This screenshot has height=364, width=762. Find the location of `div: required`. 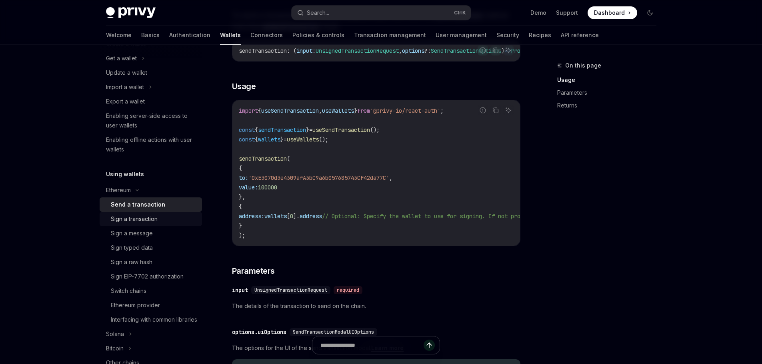

div: required is located at coordinates (348, 290).